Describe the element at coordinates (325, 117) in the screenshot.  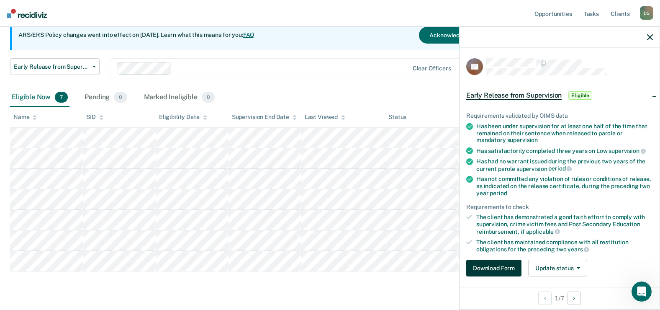
I see `div: Last Viewed` at that location.